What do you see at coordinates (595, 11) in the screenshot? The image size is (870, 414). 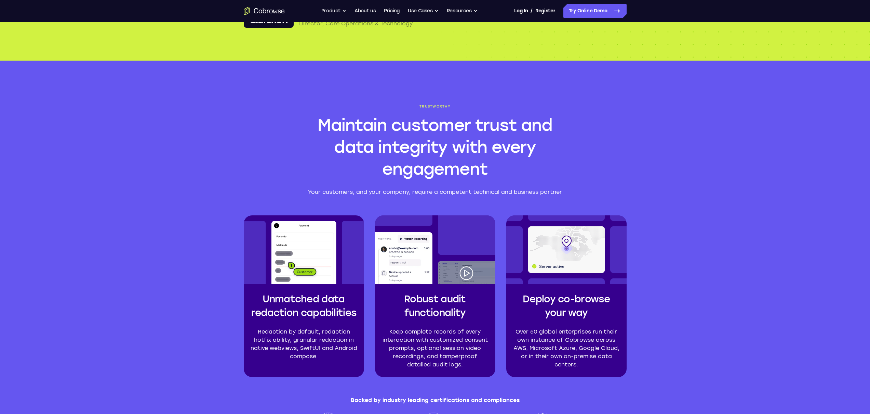 I see `a: Try Online Demo` at bounding box center [595, 11].